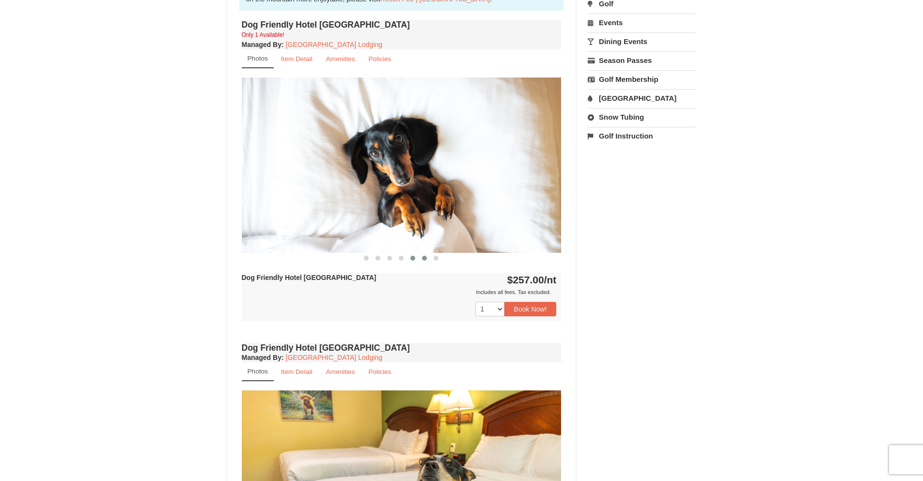 This screenshot has width=923, height=481. What do you see at coordinates (641, 60) in the screenshot?
I see `a: Season Passes` at bounding box center [641, 60].